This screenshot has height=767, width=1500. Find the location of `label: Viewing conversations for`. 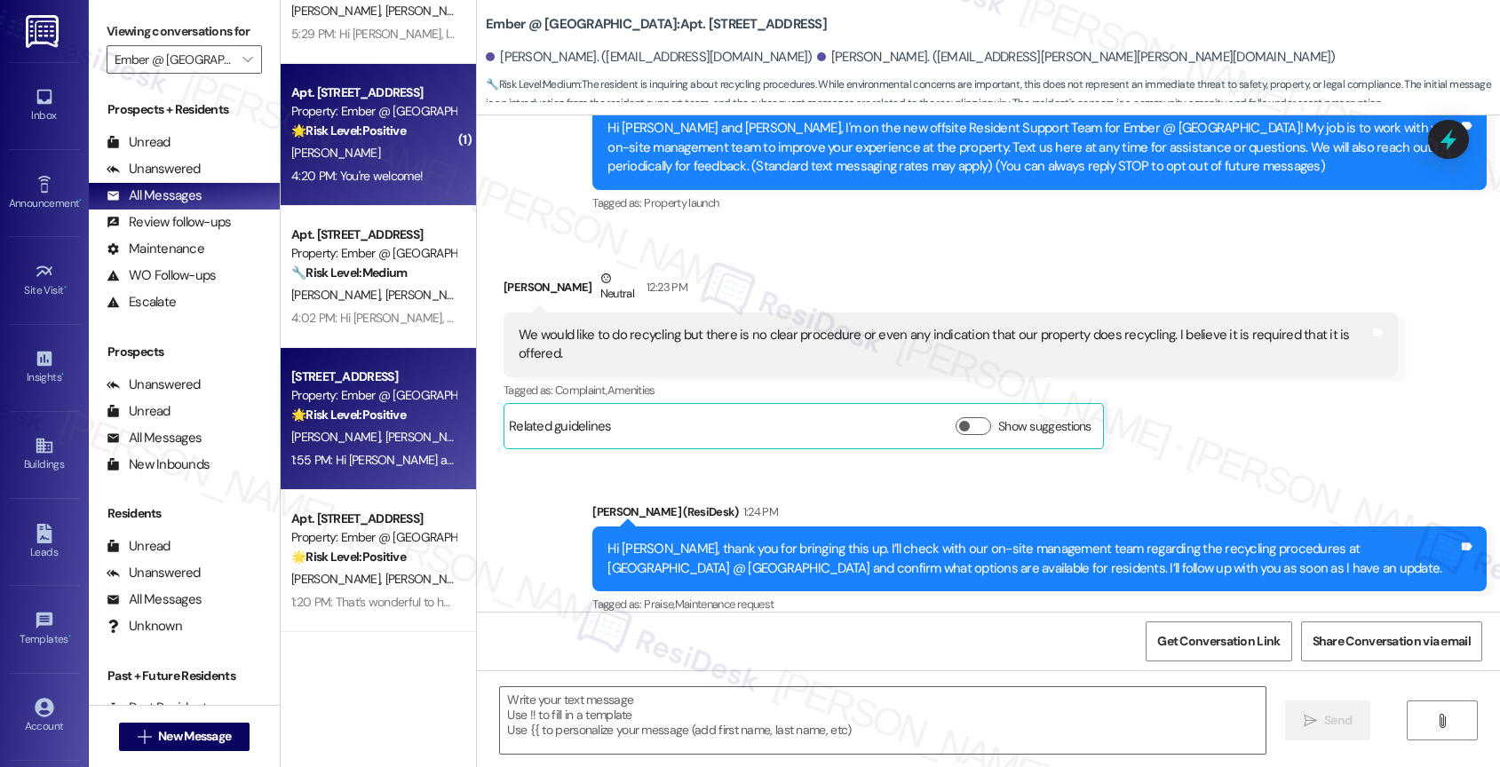

label: Viewing conversations for is located at coordinates (184, 31).